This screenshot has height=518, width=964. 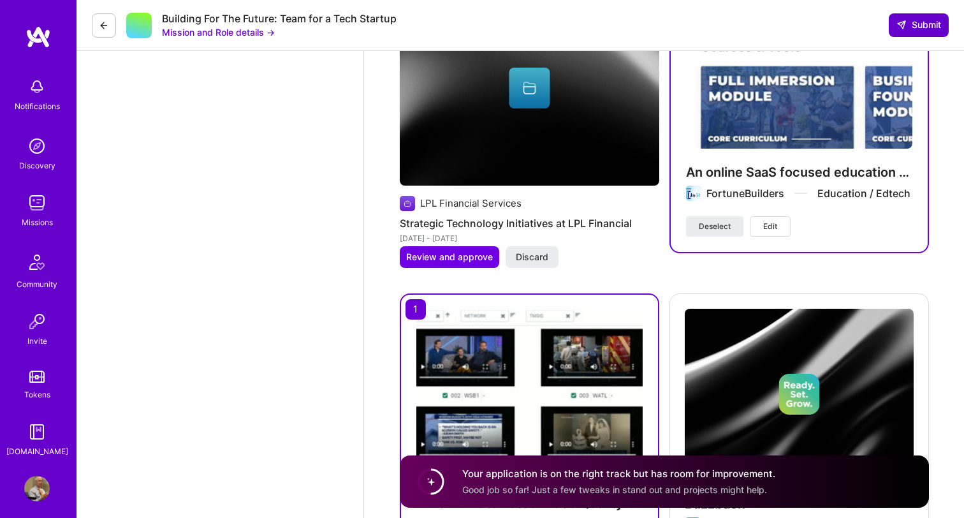 I want to click on button: Edit, so click(x=770, y=226).